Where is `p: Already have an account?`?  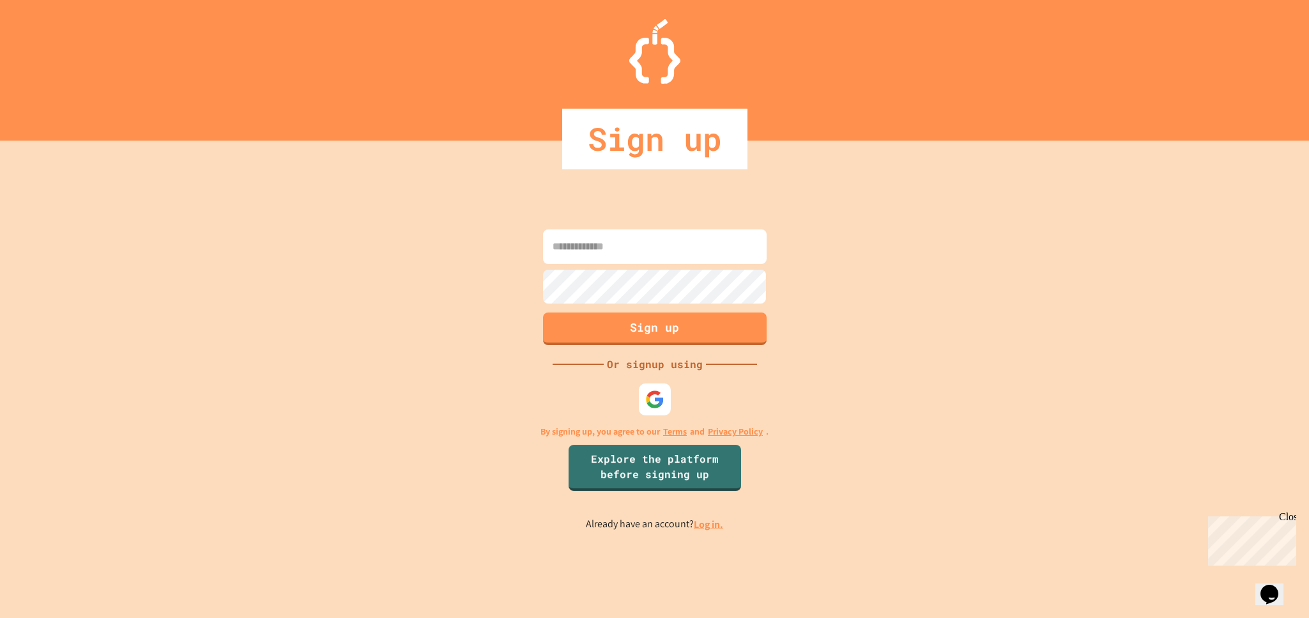
p: Already have an account? is located at coordinates (654, 524).